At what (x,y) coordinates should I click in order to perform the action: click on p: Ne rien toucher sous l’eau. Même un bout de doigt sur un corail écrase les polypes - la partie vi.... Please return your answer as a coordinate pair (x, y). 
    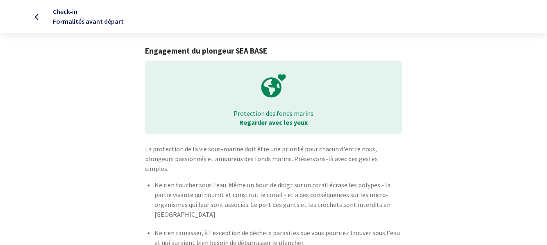
    Looking at the image, I should click on (278, 200).